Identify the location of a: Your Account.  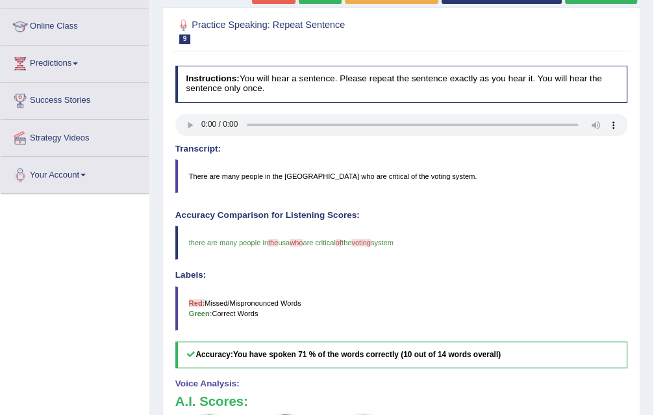
(75, 173).